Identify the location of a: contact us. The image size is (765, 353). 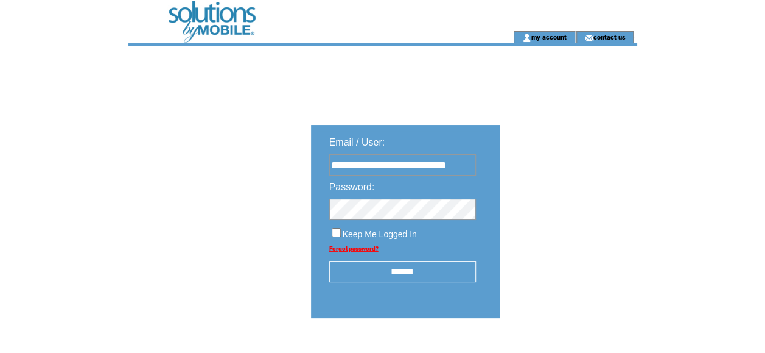
(610, 37).